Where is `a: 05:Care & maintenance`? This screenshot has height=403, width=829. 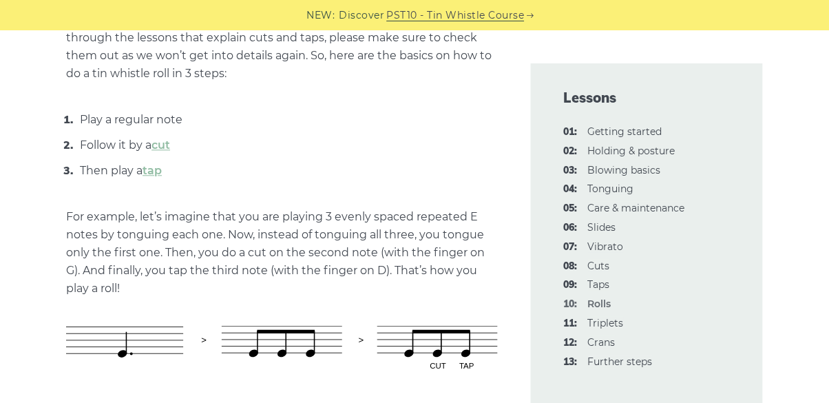 a: 05:Care & maintenance is located at coordinates (636, 208).